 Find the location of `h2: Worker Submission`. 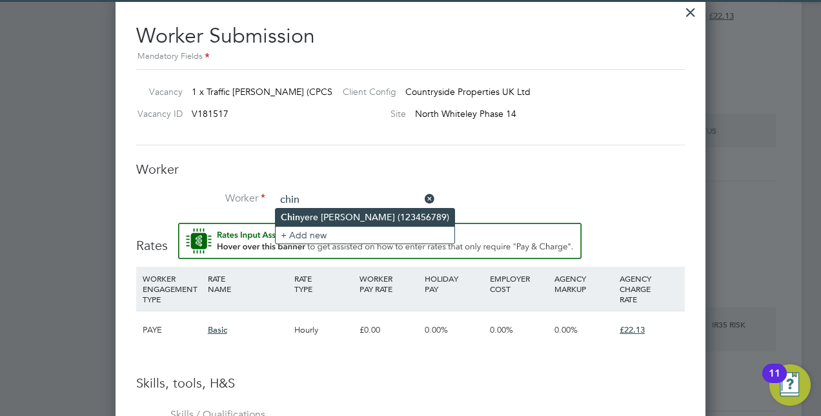

h2: Worker Submission is located at coordinates (410, 38).